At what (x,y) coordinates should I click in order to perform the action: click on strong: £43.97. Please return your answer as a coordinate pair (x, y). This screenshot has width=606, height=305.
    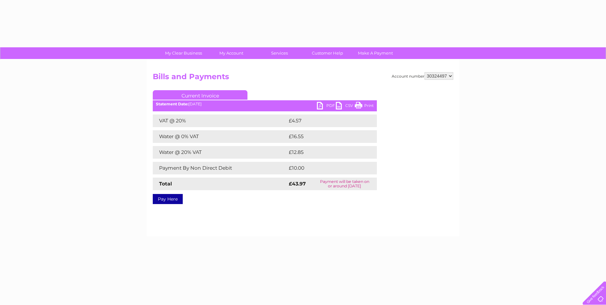
    Looking at the image, I should click on (297, 184).